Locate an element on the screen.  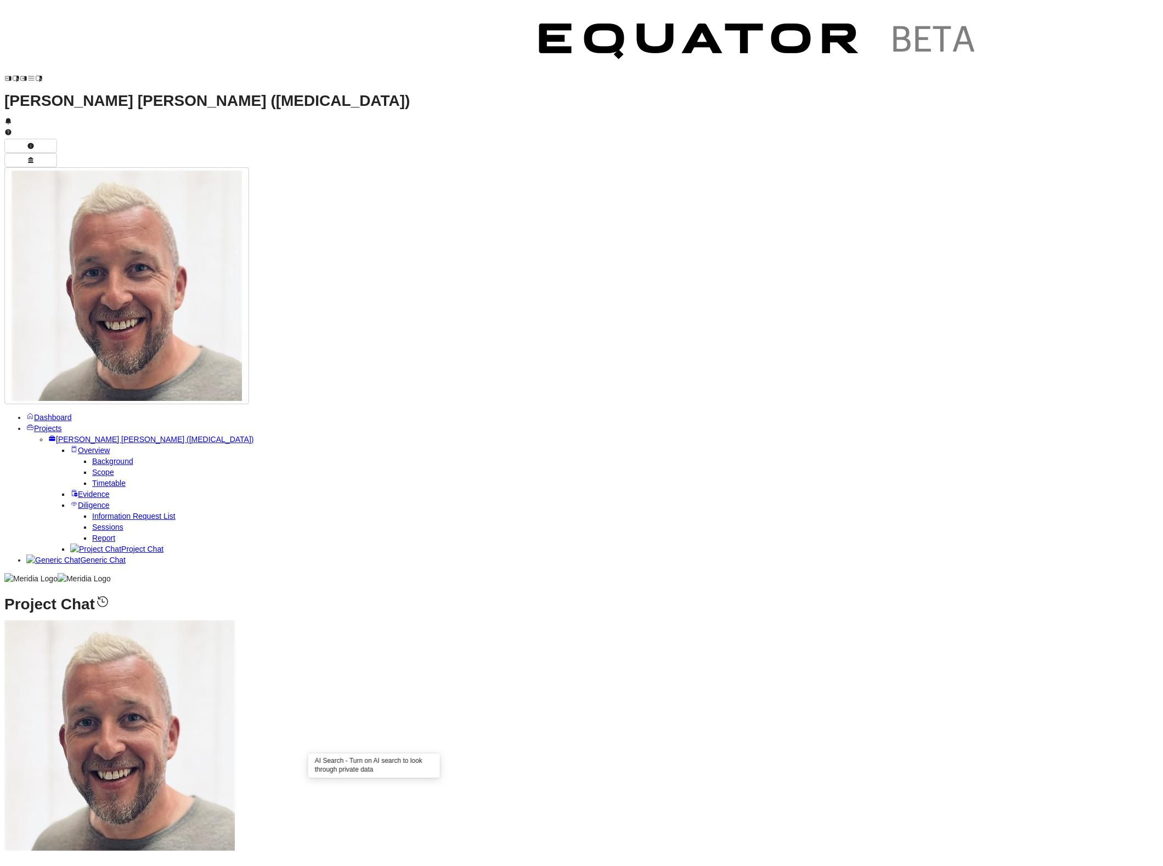
span: Overview is located at coordinates (94, 450).